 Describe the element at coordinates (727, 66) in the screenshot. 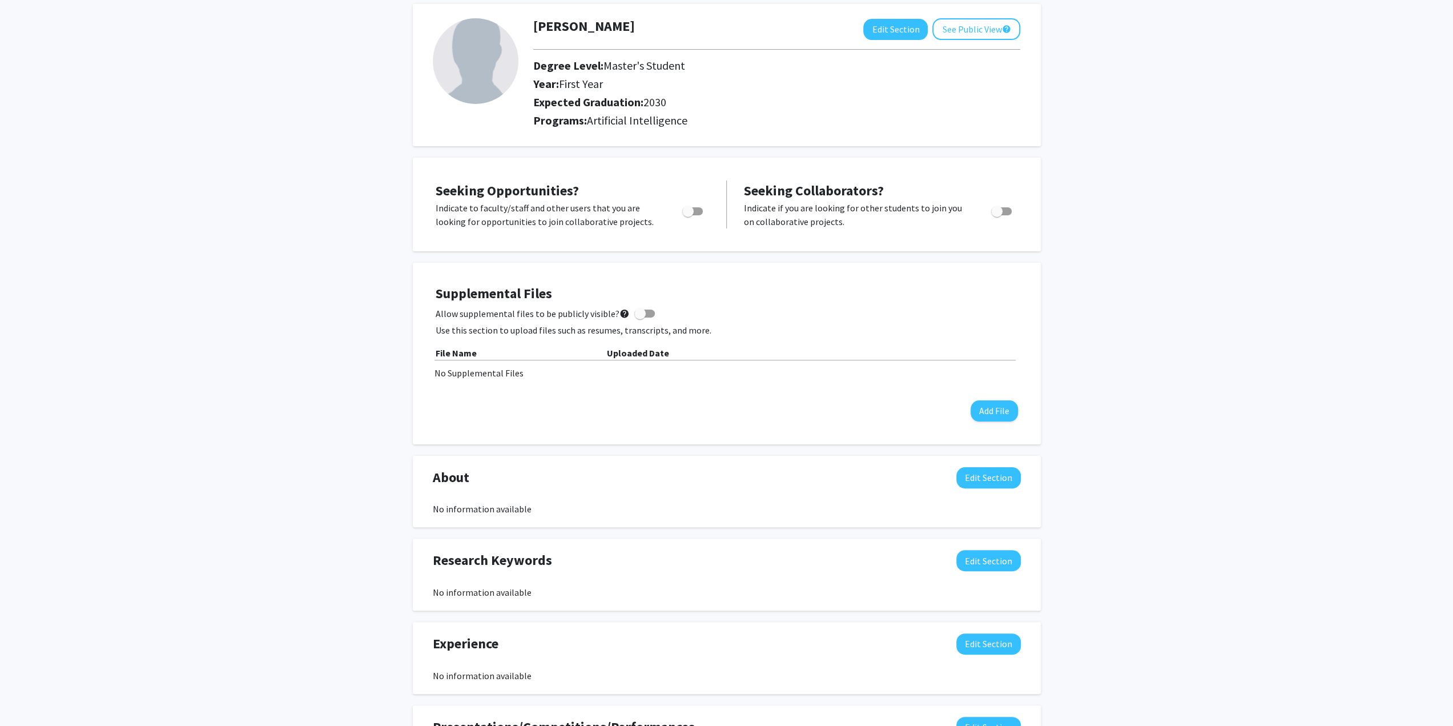

I see `h2: Degree Level:` at that location.